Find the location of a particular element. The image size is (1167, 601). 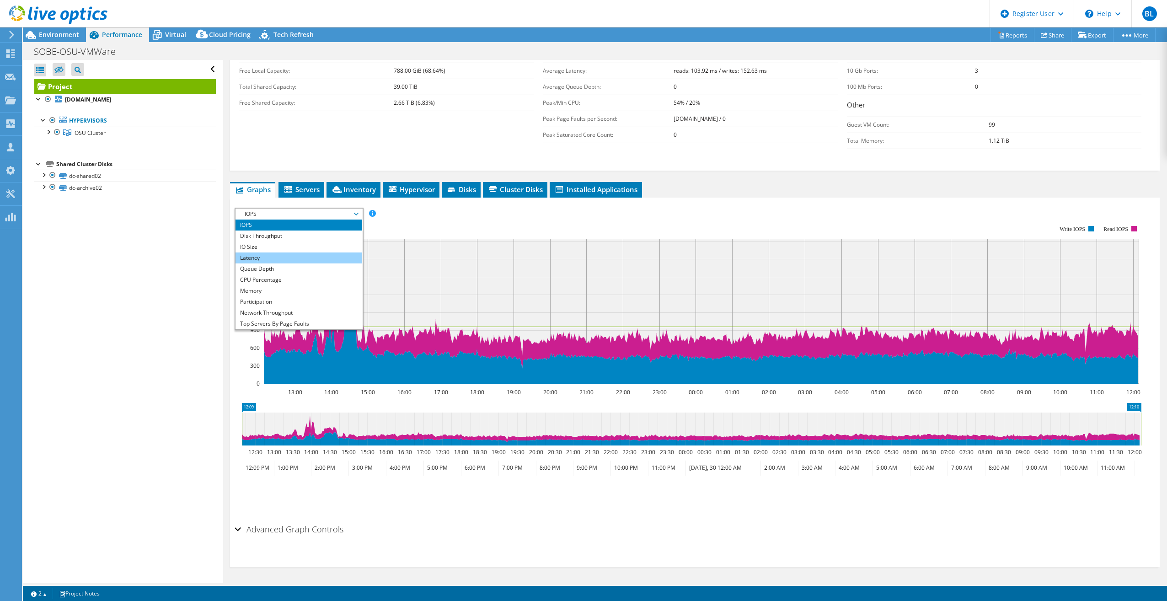

text: 12:30 is located at coordinates (255, 452).